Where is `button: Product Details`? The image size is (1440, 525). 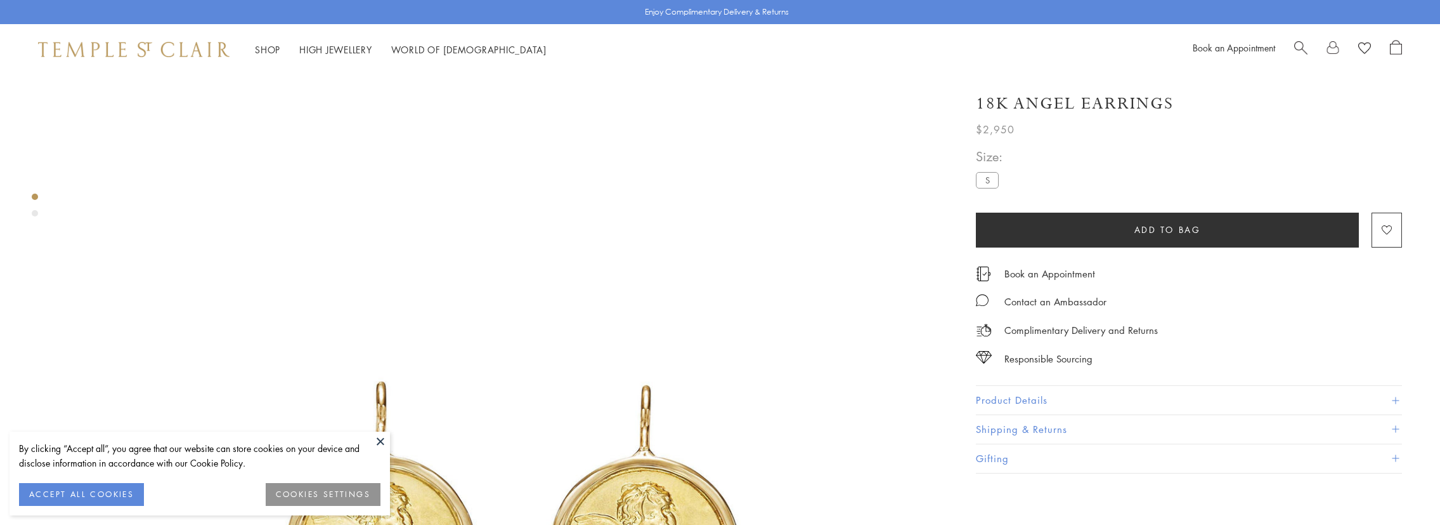 button: Product Details is located at coordinates (1189, 400).